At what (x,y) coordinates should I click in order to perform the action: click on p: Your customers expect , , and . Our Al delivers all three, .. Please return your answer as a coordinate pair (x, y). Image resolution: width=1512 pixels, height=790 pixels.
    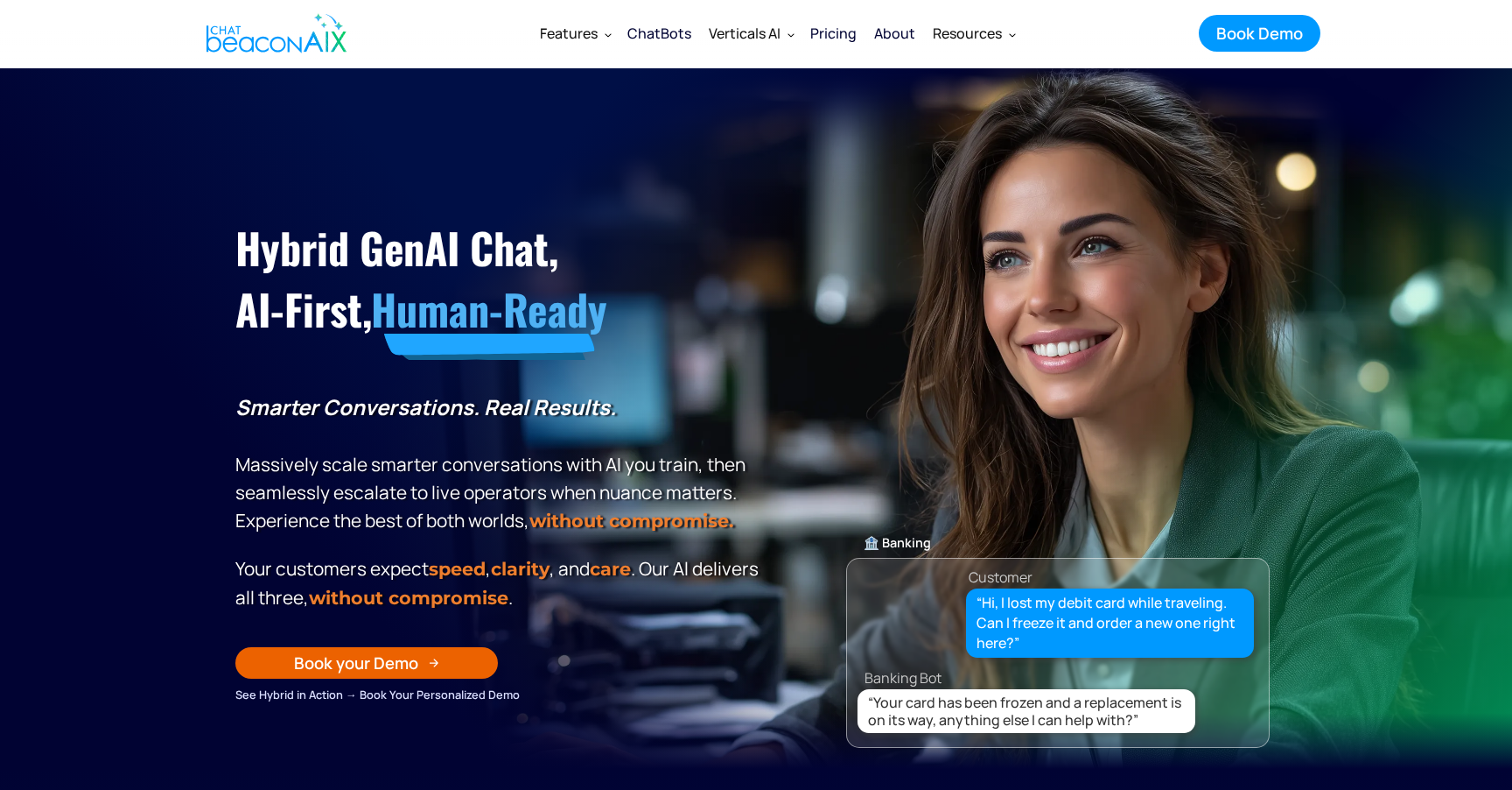
    Looking at the image, I should click on (500, 583).